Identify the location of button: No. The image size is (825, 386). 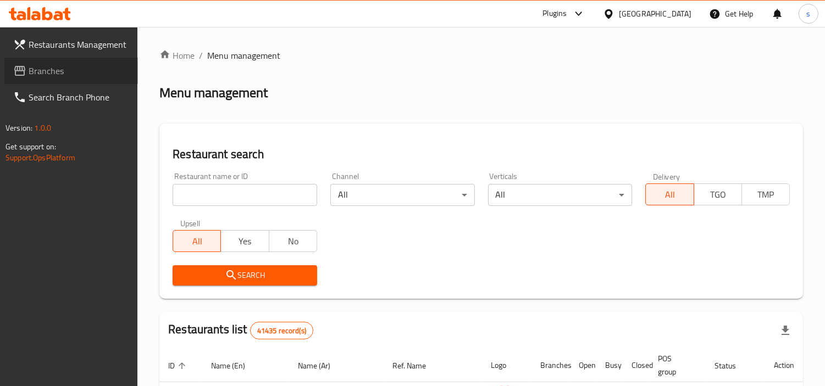
(293, 241).